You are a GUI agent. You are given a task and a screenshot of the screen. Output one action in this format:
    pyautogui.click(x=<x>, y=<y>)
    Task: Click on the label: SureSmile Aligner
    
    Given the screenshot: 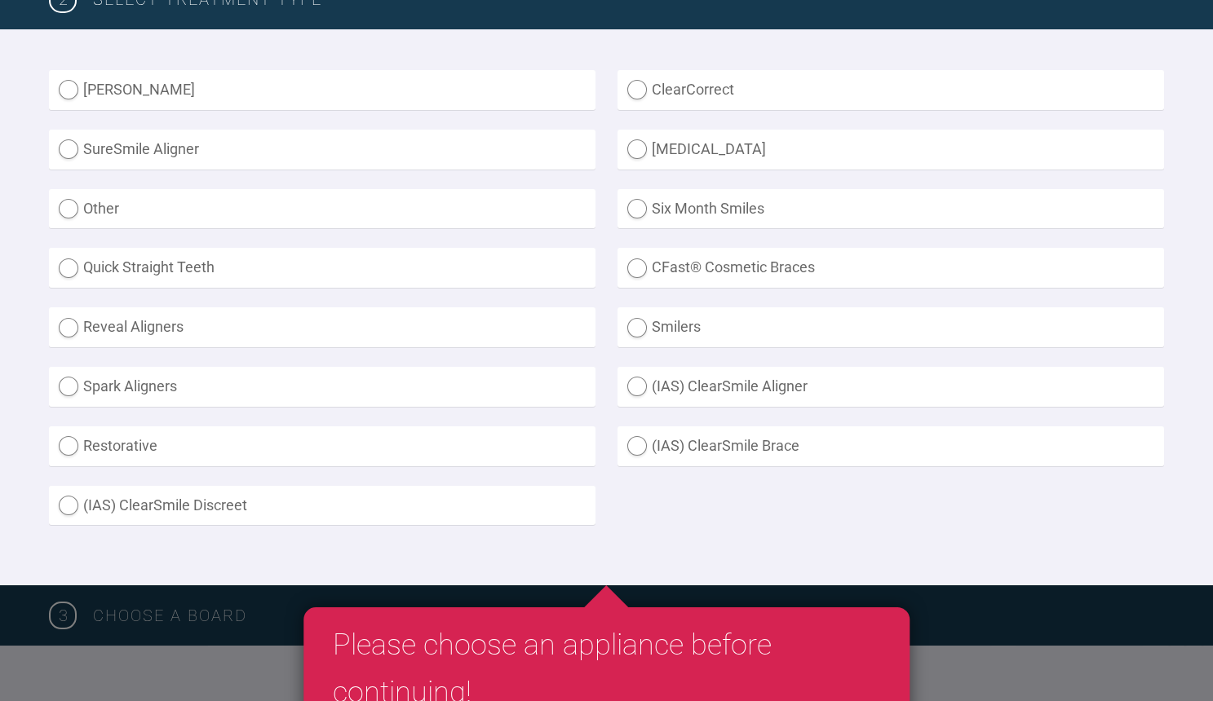 What is the action you would take?
    pyautogui.click(x=322, y=149)
    